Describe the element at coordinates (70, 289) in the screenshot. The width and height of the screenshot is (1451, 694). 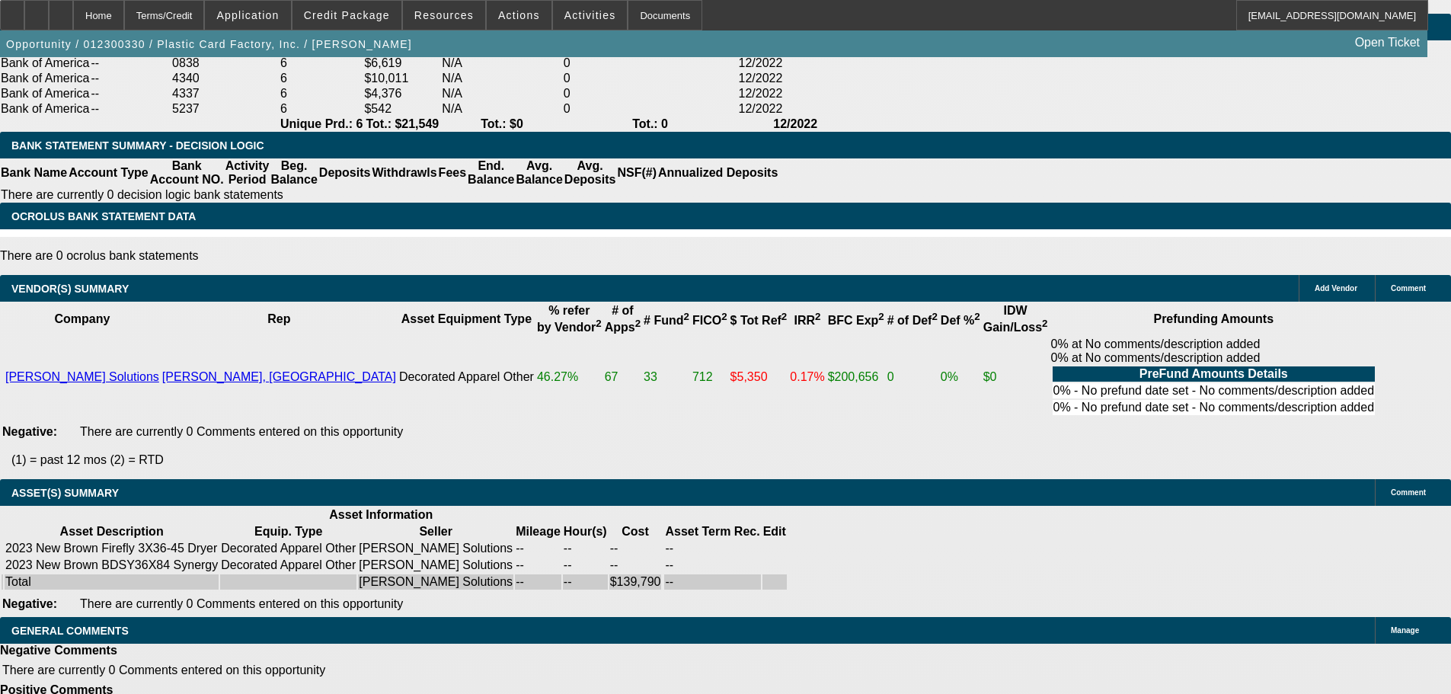
I see `span: VENDOR(S) SUMMARY` at that location.